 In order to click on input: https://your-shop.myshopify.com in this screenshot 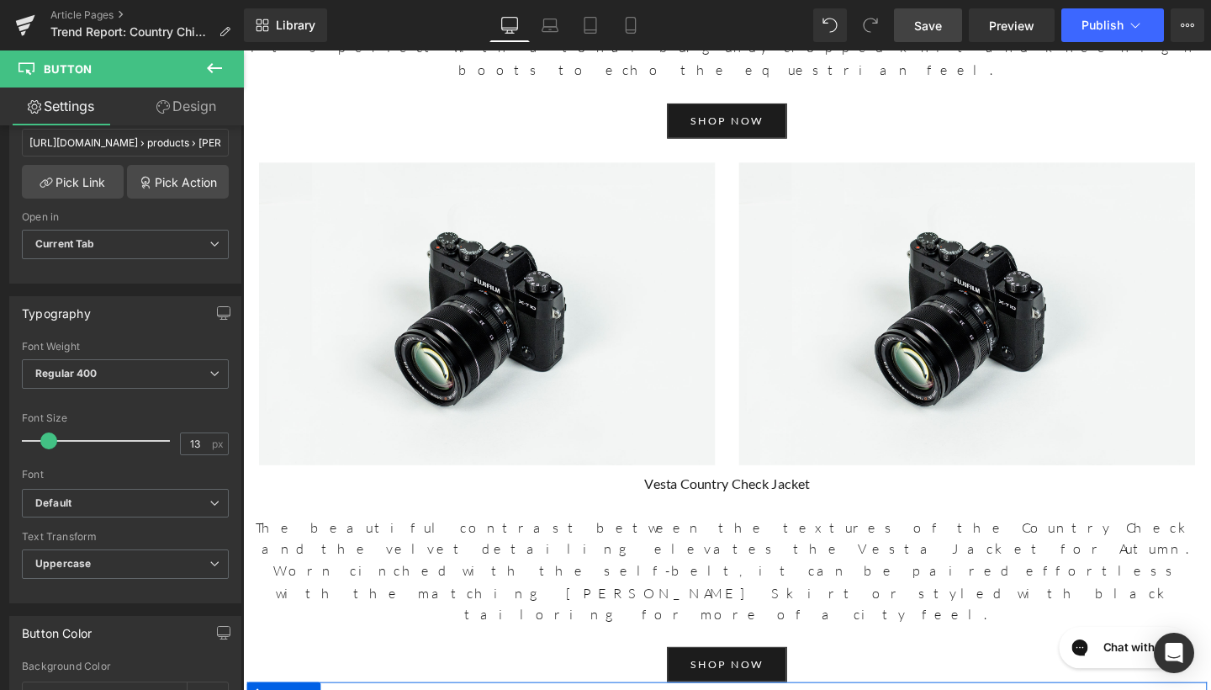, I will do `click(125, 142)`.